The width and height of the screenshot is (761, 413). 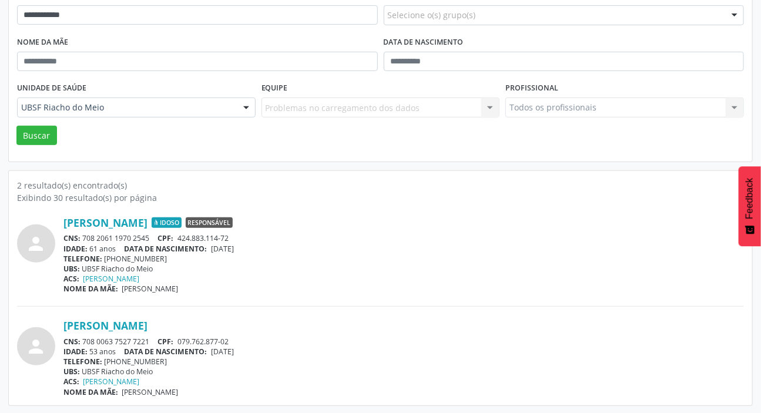 What do you see at coordinates (404, 238) in the screenshot?
I see `div: 708 2061 1970 2545` at bounding box center [404, 238].